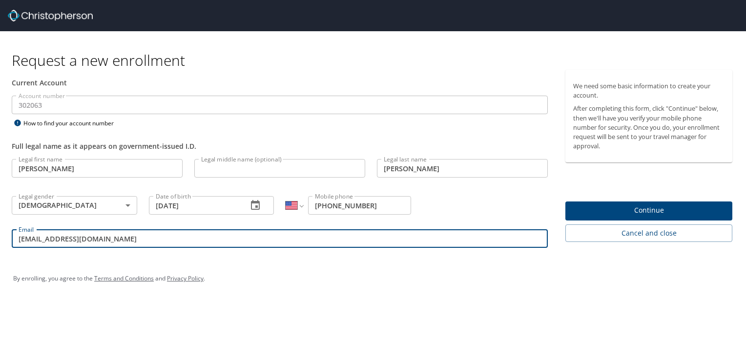 The width and height of the screenshot is (746, 360). I want to click on button: Cancel and close, so click(649, 233).